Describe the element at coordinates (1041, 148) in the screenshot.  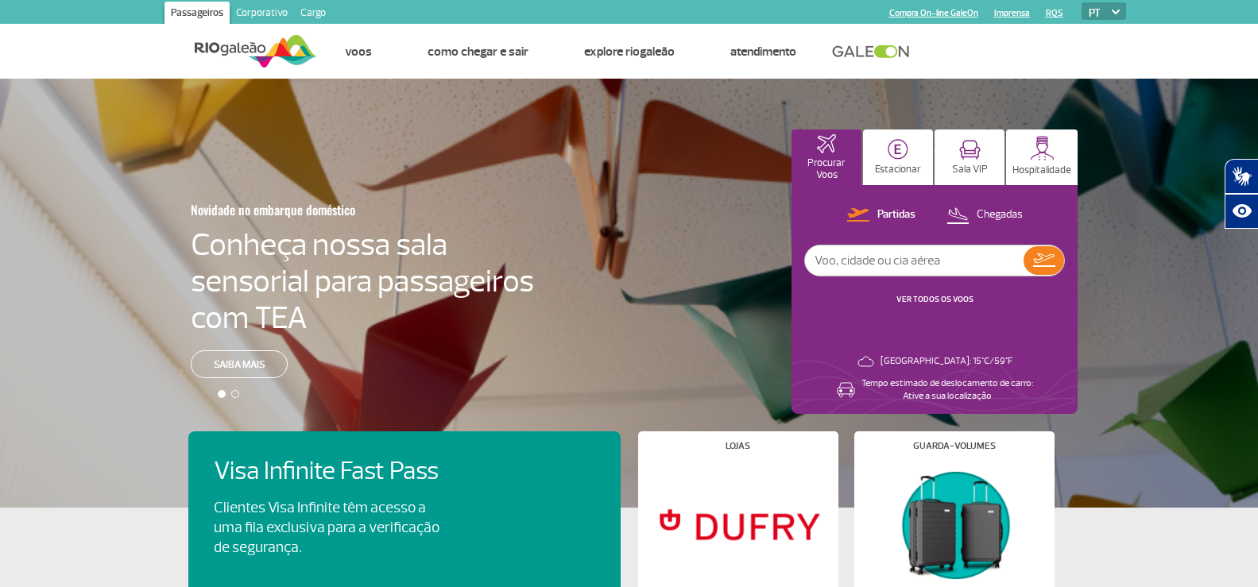
I see `img: hospitality.svg` at that location.